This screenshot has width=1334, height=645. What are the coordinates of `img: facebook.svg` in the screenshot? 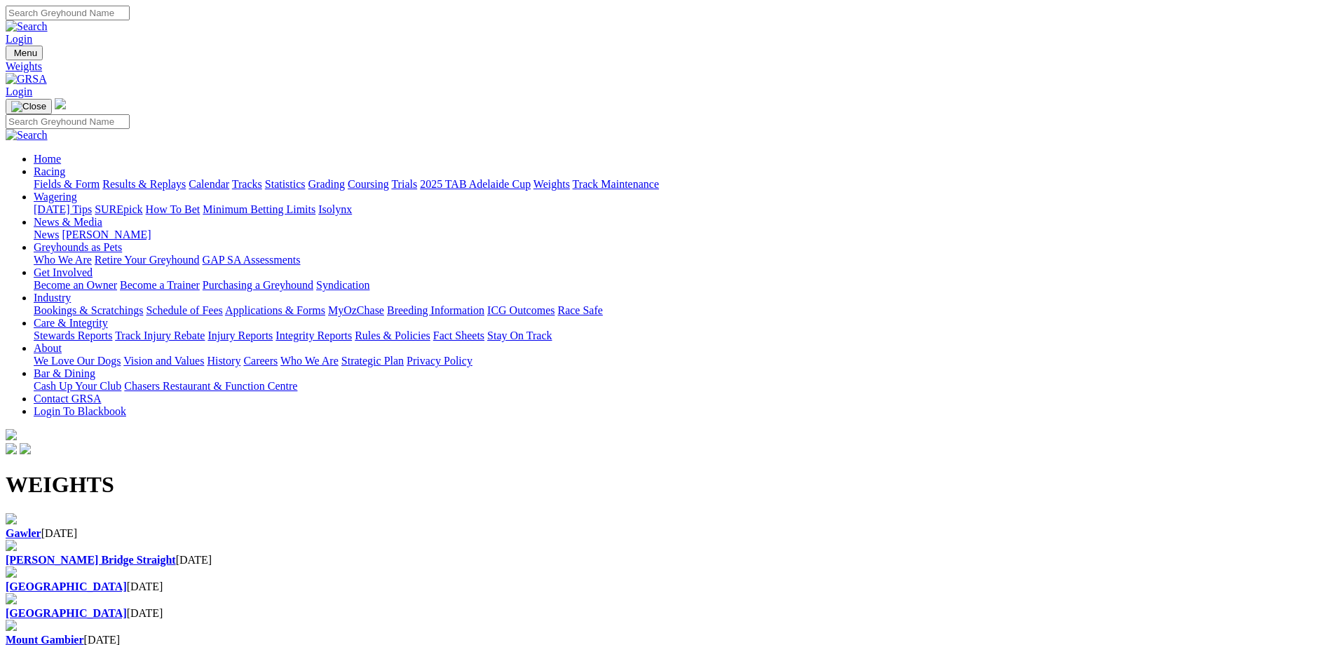 It's located at (11, 449).